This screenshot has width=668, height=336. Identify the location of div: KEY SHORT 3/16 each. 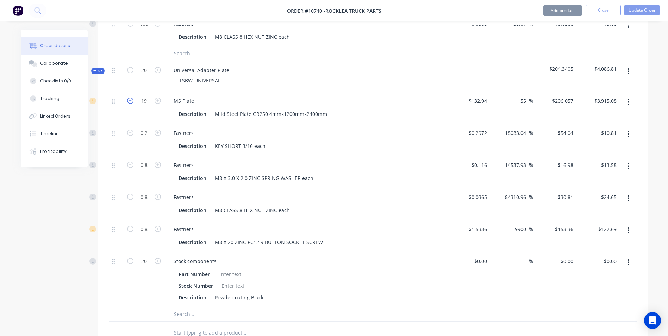
(240, 146).